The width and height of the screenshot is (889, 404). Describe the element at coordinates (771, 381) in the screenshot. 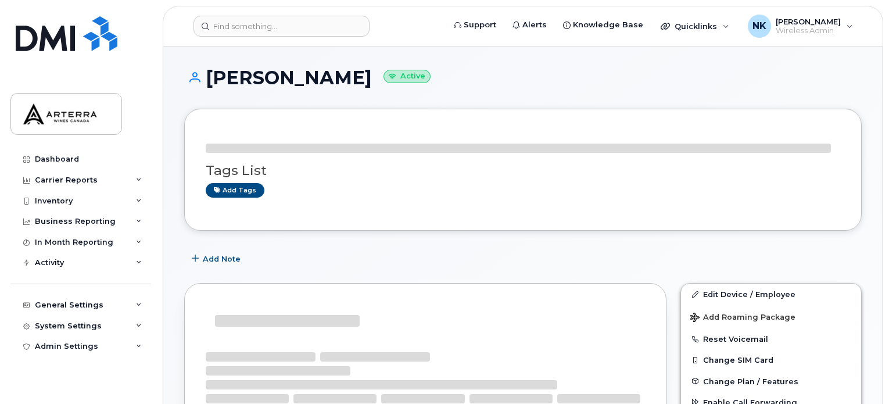

I see `button: Change Plan / Features` at that location.